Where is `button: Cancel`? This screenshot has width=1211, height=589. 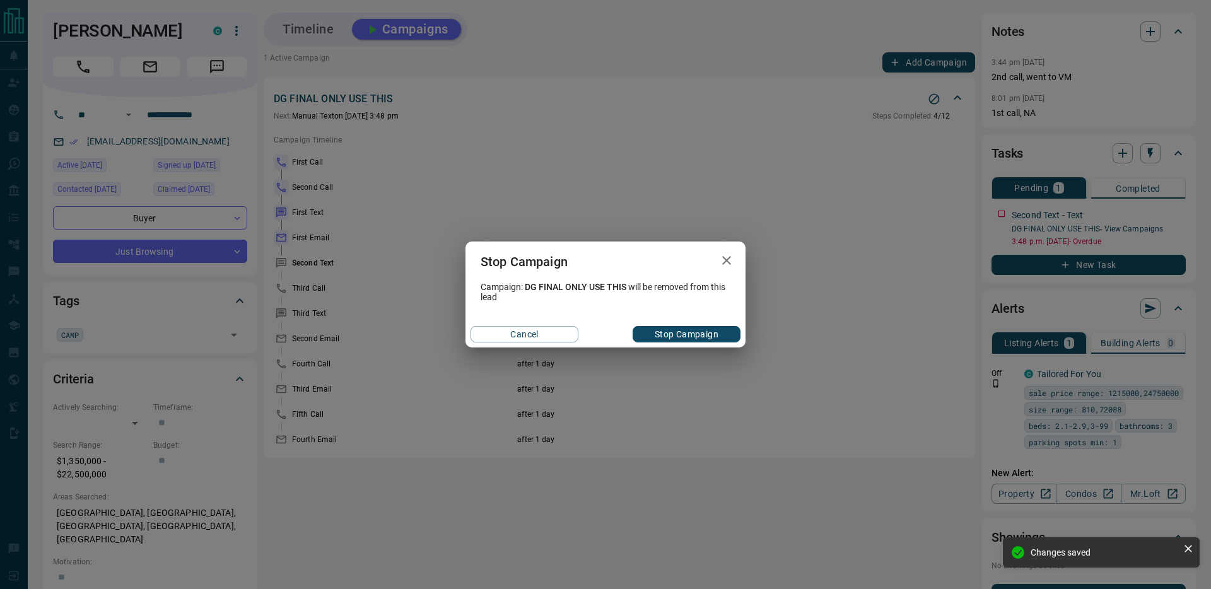 button: Cancel is located at coordinates (524, 334).